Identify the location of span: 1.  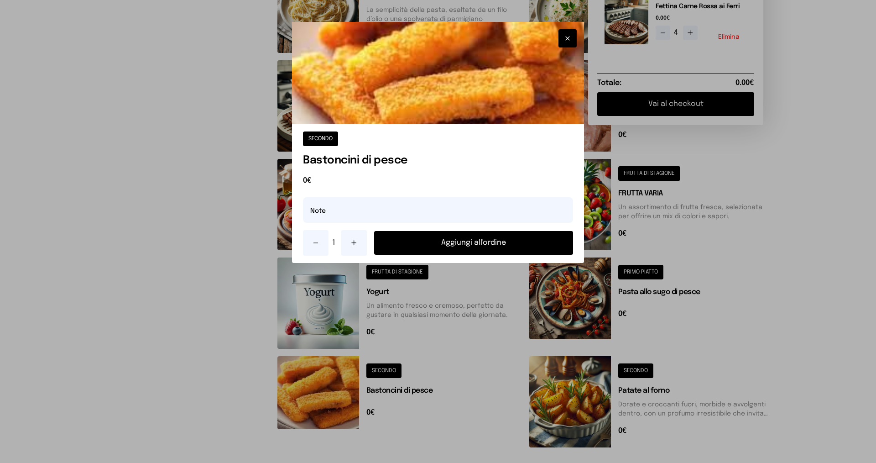
(335, 243).